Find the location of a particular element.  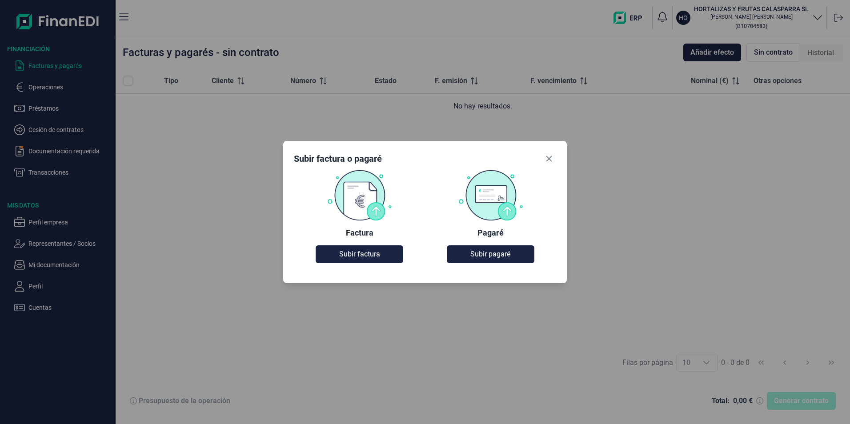

div: Subir factura o pagaré is located at coordinates (338, 159).